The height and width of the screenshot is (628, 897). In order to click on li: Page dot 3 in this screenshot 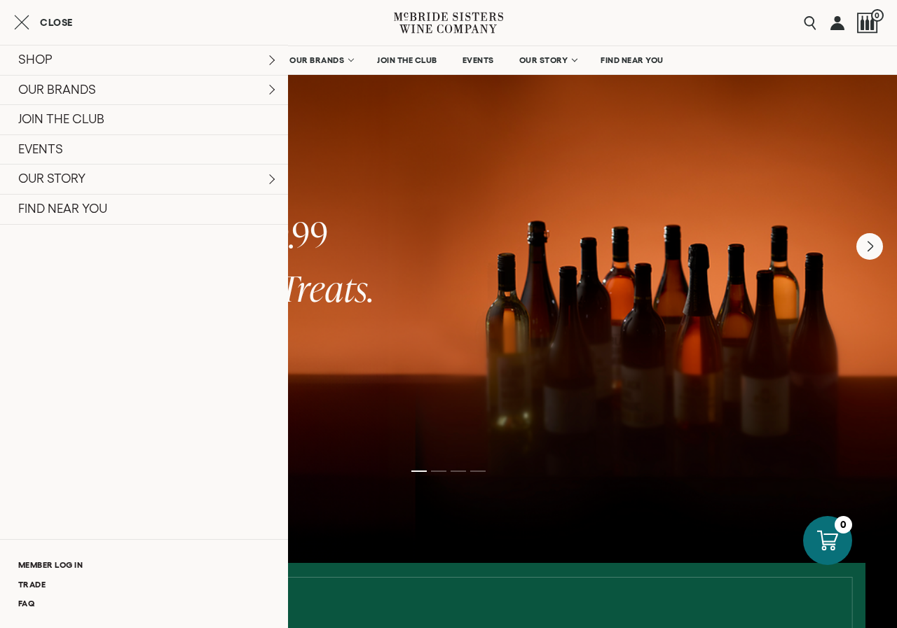, I will do `click(458, 471)`.